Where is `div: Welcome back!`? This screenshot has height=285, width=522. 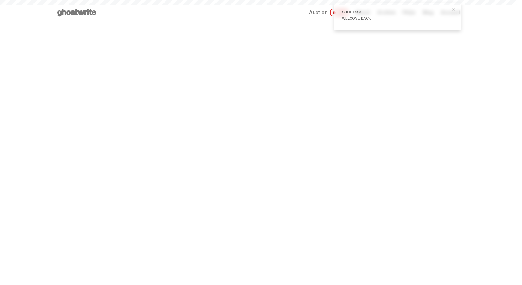
div: Welcome back! is located at coordinates (395, 18).